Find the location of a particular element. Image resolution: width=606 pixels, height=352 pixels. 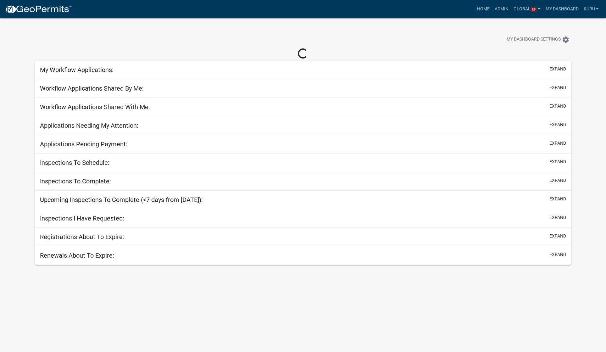

button: My Dashboard Settingssettings is located at coordinates (538, 39).